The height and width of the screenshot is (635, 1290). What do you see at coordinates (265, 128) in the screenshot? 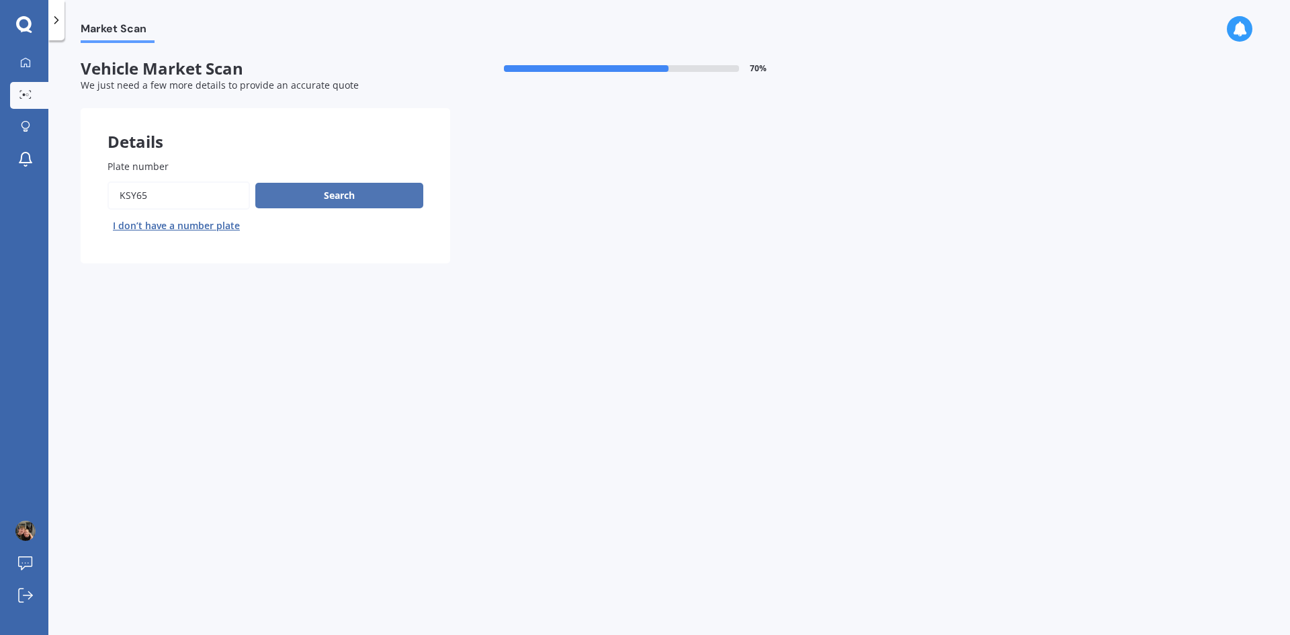
I see `div: Details` at bounding box center [265, 128].